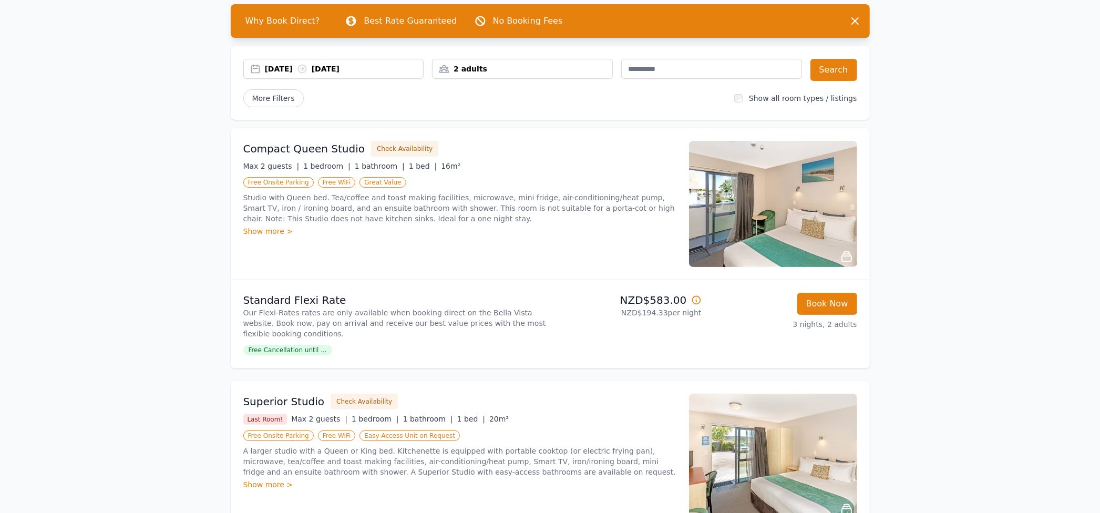 This screenshot has height=513, width=1100. What do you see at coordinates (304, 149) in the screenshot?
I see `h3: Compact Queen Studio` at bounding box center [304, 149].